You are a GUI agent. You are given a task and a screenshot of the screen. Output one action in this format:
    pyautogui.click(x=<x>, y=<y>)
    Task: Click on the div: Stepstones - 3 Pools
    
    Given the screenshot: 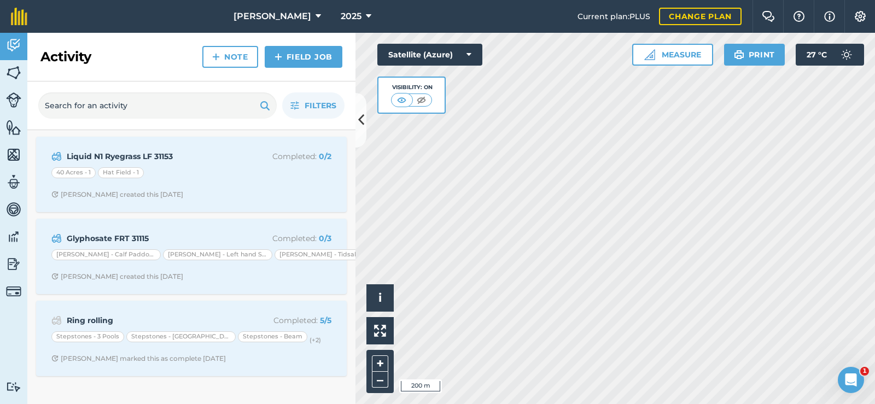 What is the action you would take?
    pyautogui.click(x=88, y=337)
    